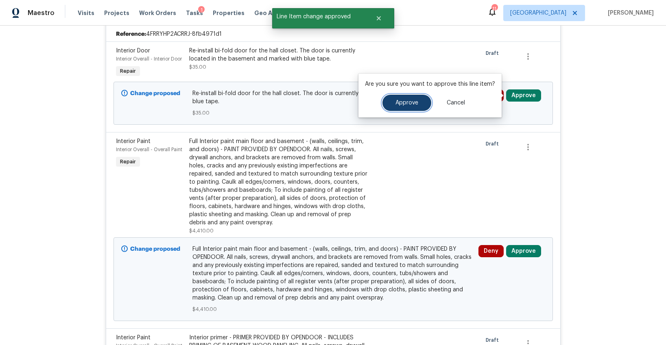 Image resolution: width=666 pixels, height=345 pixels. What do you see at coordinates (407, 103) in the screenshot?
I see `span: Approve` at bounding box center [407, 103].